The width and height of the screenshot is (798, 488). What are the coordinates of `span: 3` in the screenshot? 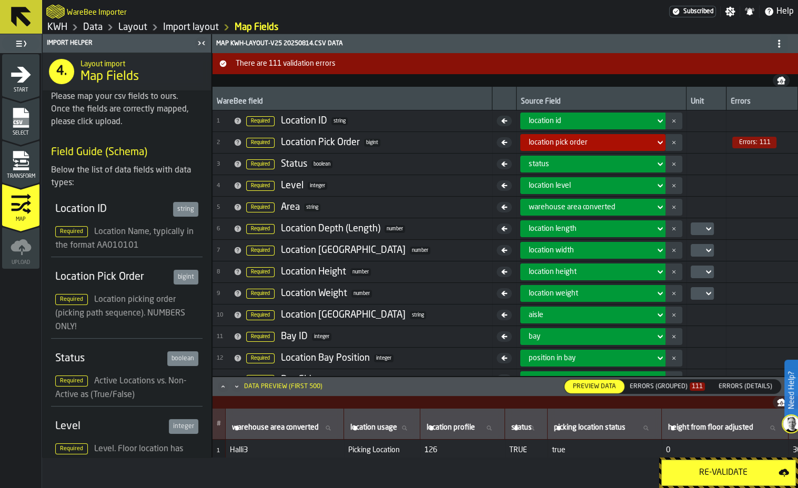 It's located at (223, 164).